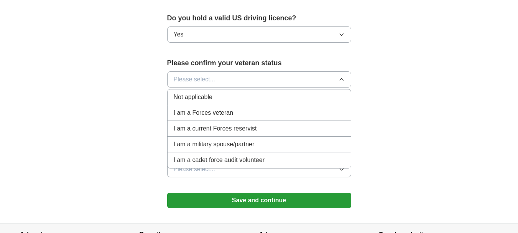  What do you see at coordinates (215, 128) in the screenshot?
I see `span: I am a current Forces reservist` at bounding box center [215, 128].